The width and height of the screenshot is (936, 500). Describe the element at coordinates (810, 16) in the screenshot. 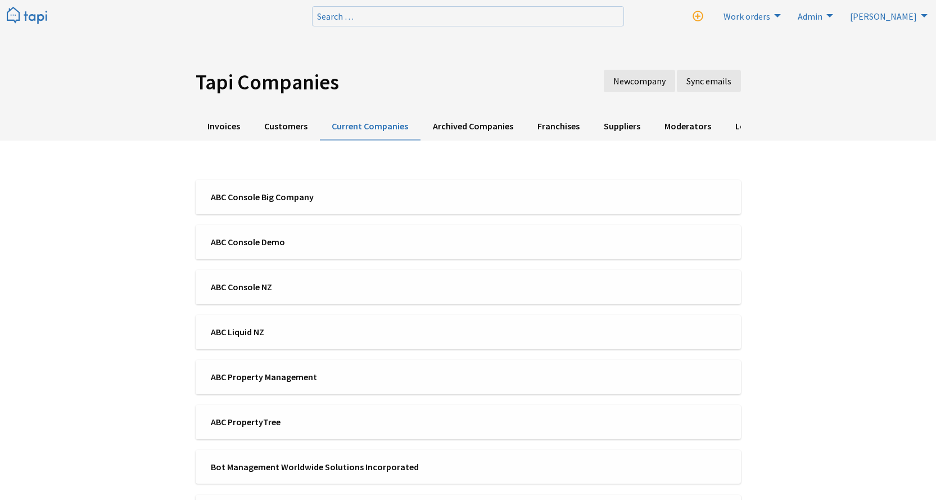

I see `span: Admin` at that location.